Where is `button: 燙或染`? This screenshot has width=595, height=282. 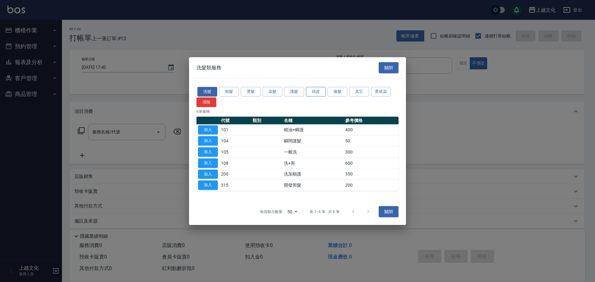
button: 燙或染 is located at coordinates (381, 92).